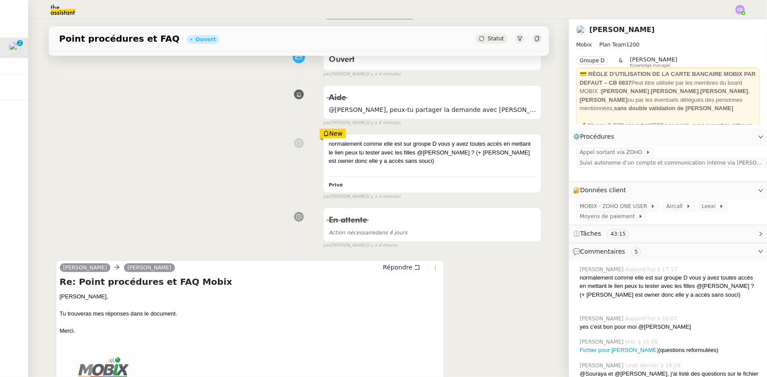 Image resolution: width=767 pixels, height=377 pixels. Describe the element at coordinates (383, 123) in the screenshot. I see `span: il y a 6 minutes` at that location.